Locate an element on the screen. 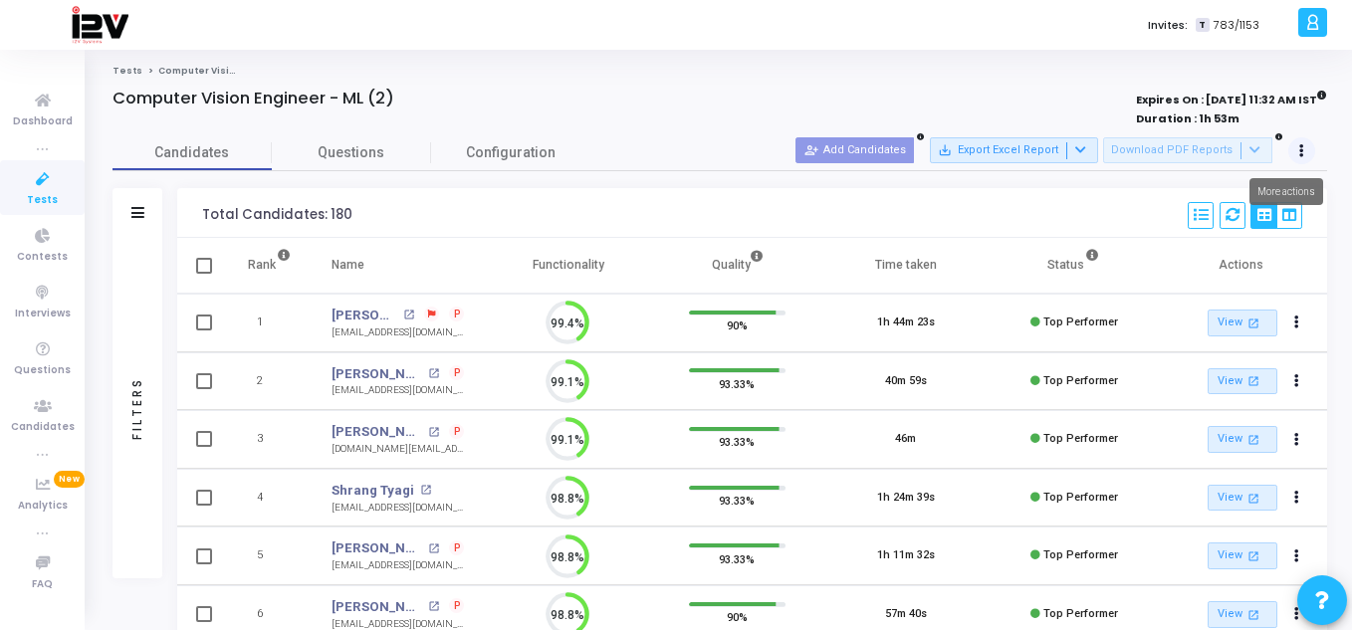 Image resolution: width=1352 pixels, height=630 pixels. td: 2 is located at coordinates (269, 381).